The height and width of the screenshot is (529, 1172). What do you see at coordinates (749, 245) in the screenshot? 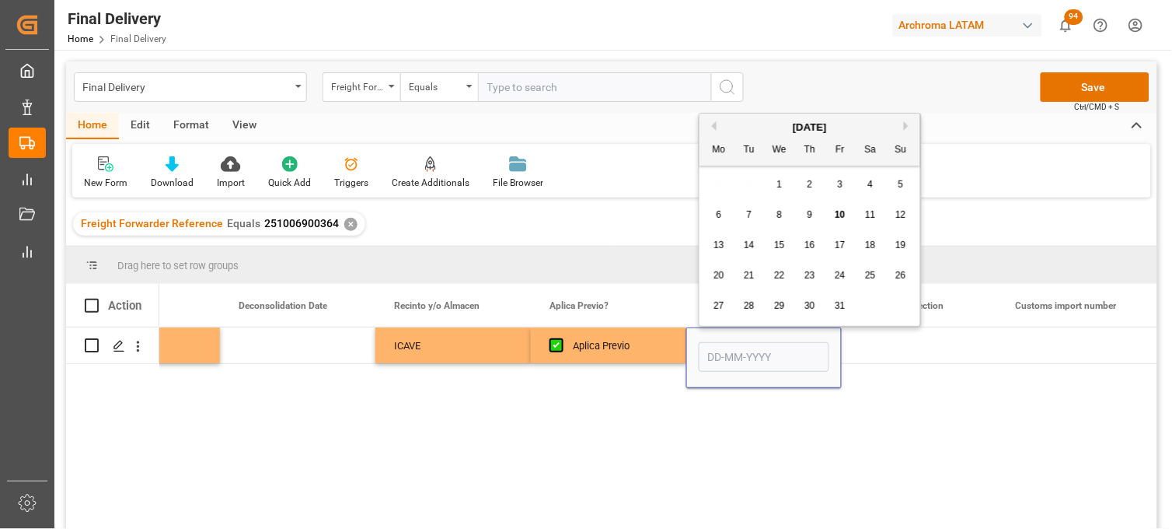
I see `span: 14` at bounding box center [749, 245].